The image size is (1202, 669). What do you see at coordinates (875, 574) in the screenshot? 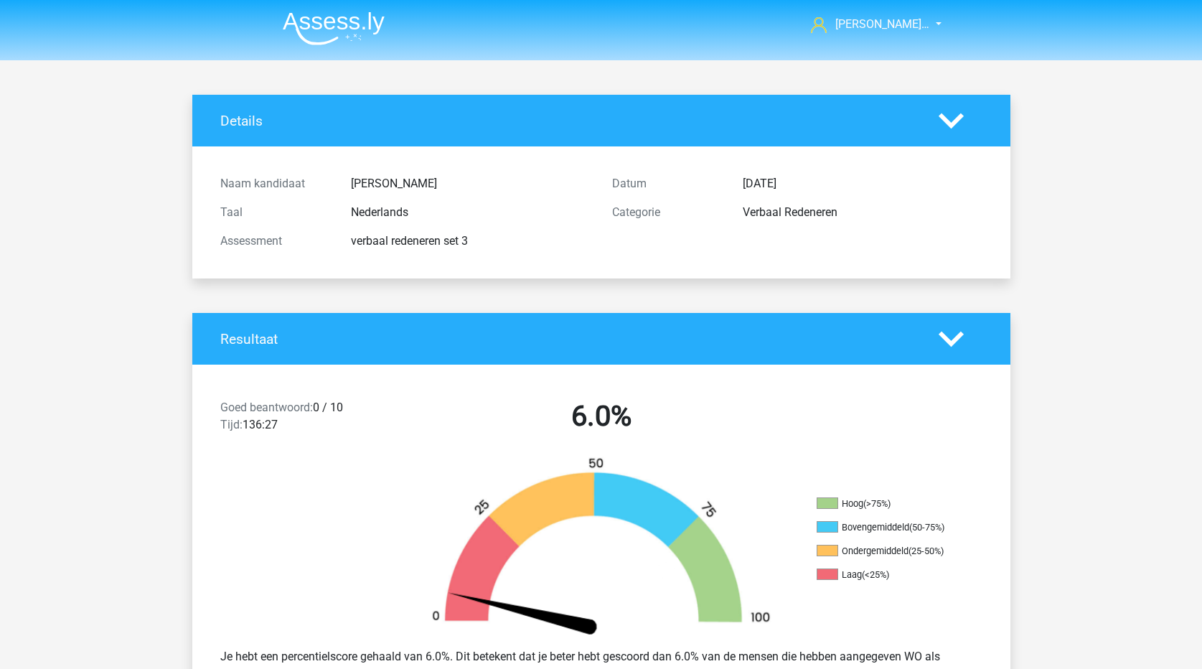
I see `div: (<25%)` at bounding box center [875, 574].